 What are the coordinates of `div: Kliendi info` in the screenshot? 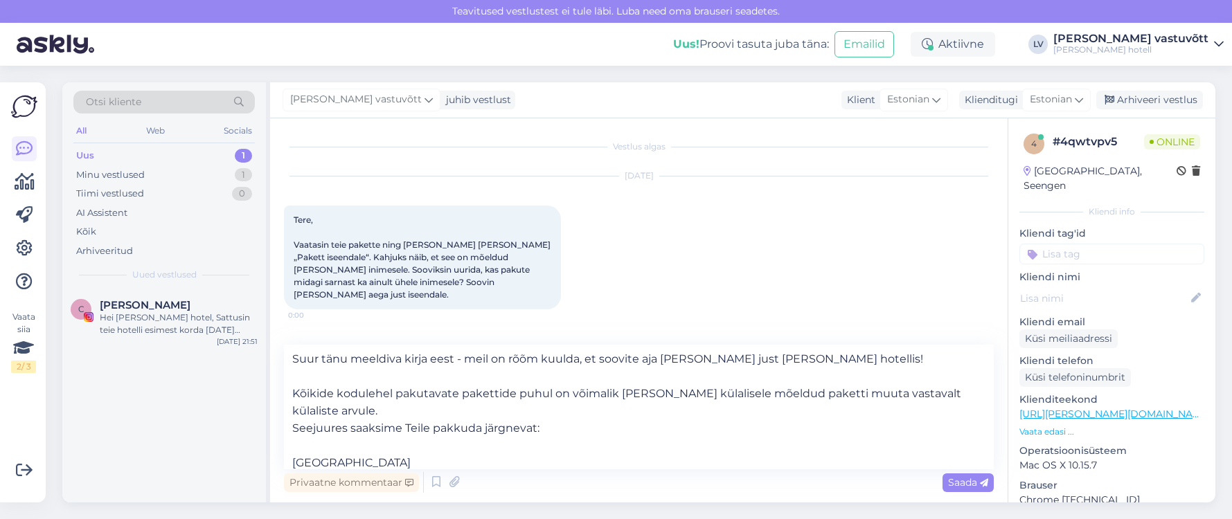 It's located at (1111, 212).